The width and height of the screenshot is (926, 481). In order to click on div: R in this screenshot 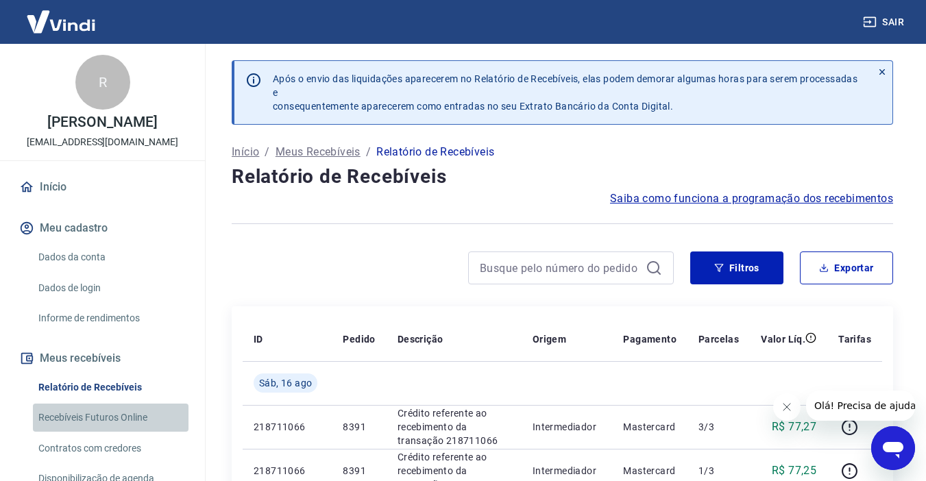, I will do `click(103, 82)`.